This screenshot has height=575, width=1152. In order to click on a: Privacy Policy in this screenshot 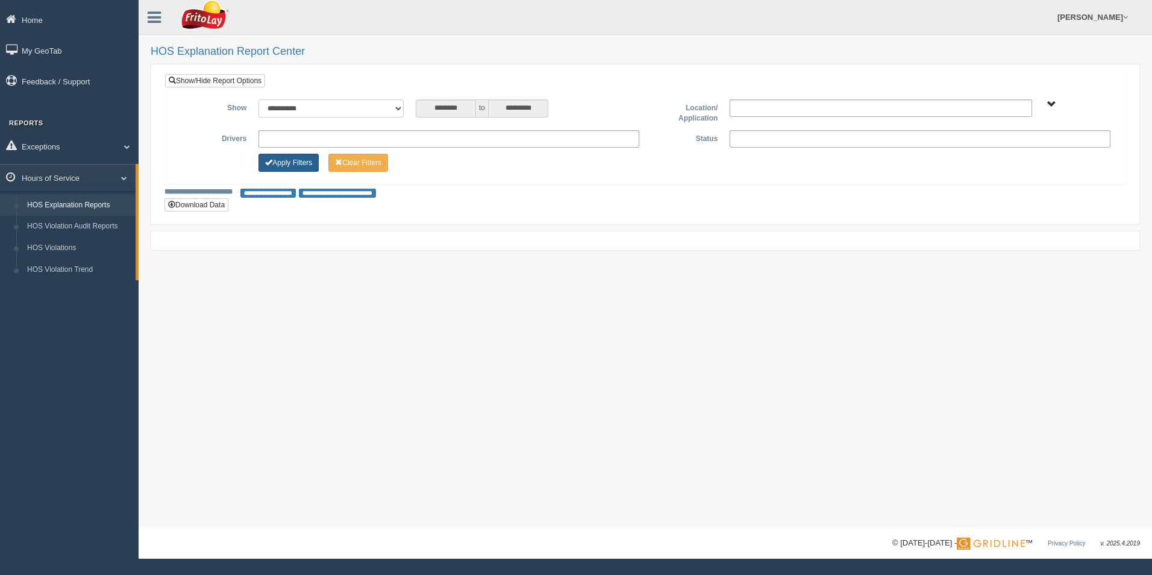, I will do `click(1066, 543)`.